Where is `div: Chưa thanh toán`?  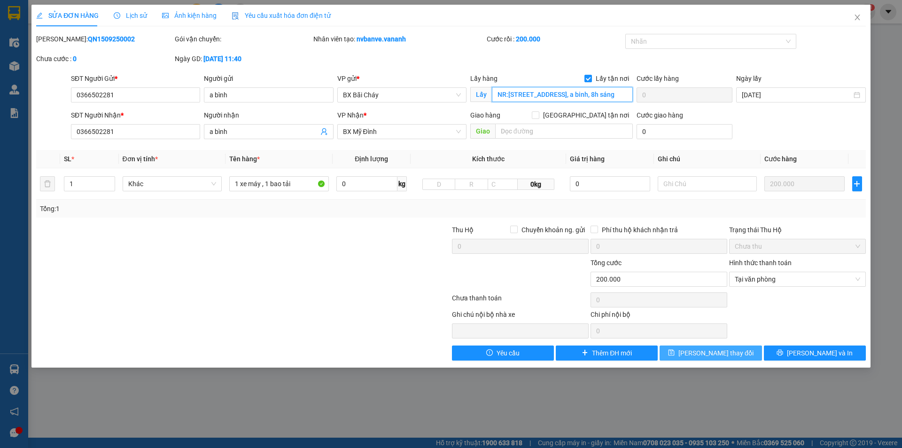 div: Chưa thanh toán is located at coordinates (520, 301).